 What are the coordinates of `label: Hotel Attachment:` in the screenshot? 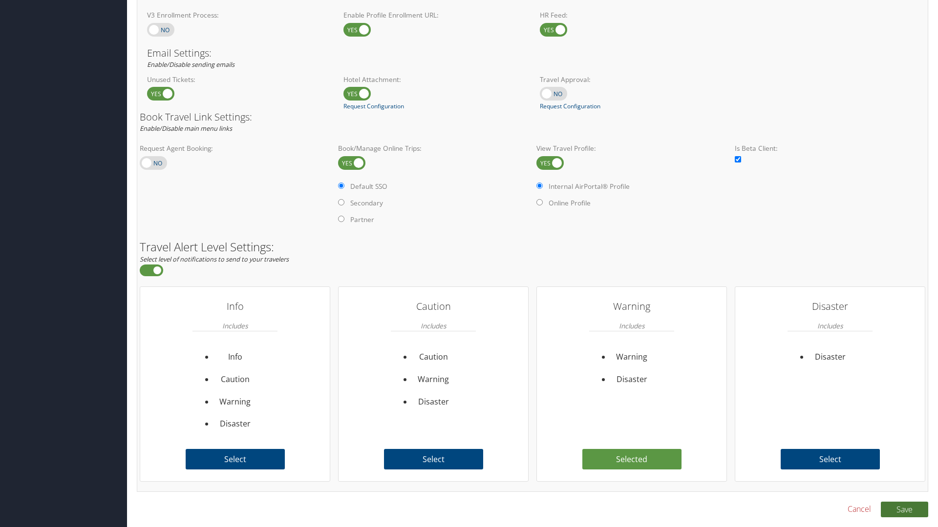 It's located at (434, 80).